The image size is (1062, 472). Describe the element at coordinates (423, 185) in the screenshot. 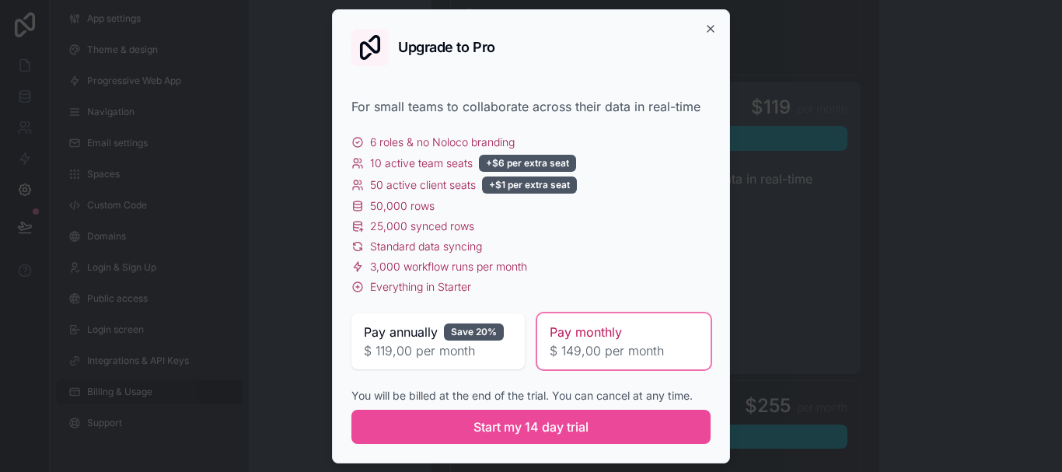

I see `span: 50 active client seats` at that location.